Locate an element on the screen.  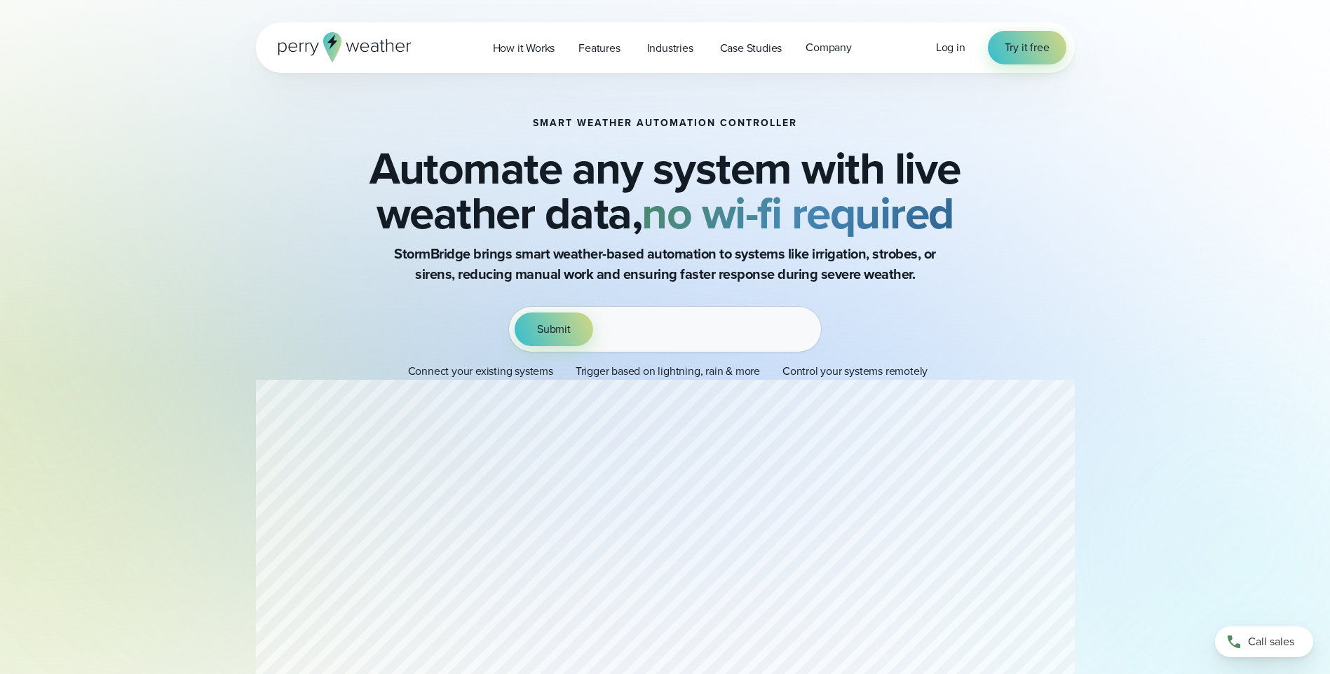
span: Try it free is located at coordinates (1027, 48).